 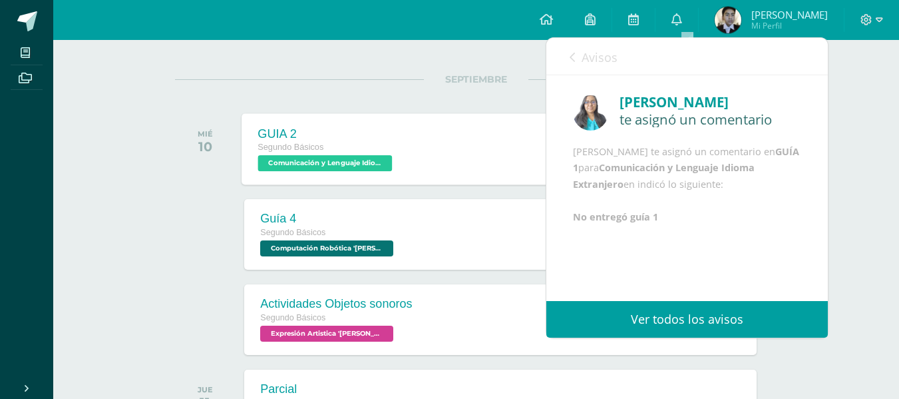 I want to click on div: MIÉ, so click(x=205, y=134).